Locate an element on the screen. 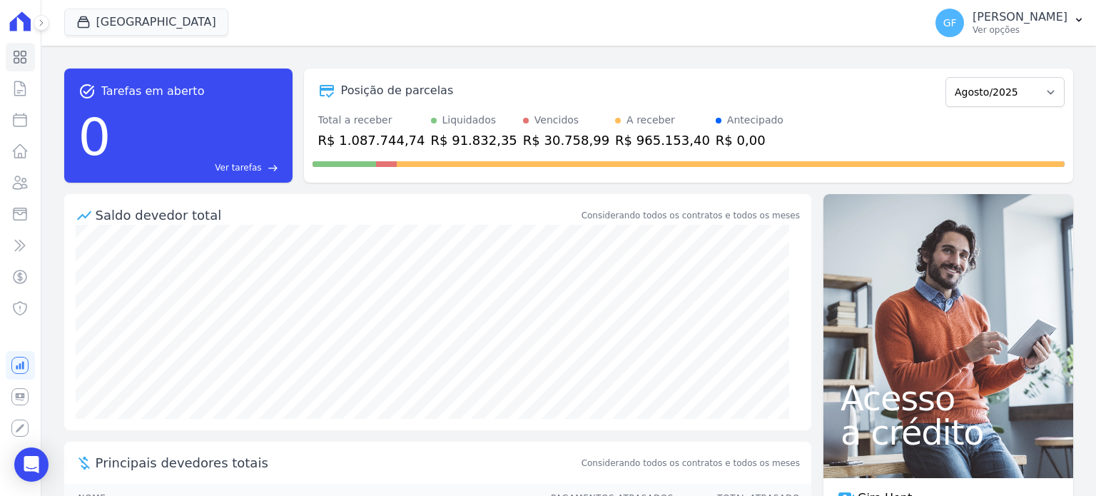 The image size is (1096, 496). span: east is located at coordinates (273, 168).